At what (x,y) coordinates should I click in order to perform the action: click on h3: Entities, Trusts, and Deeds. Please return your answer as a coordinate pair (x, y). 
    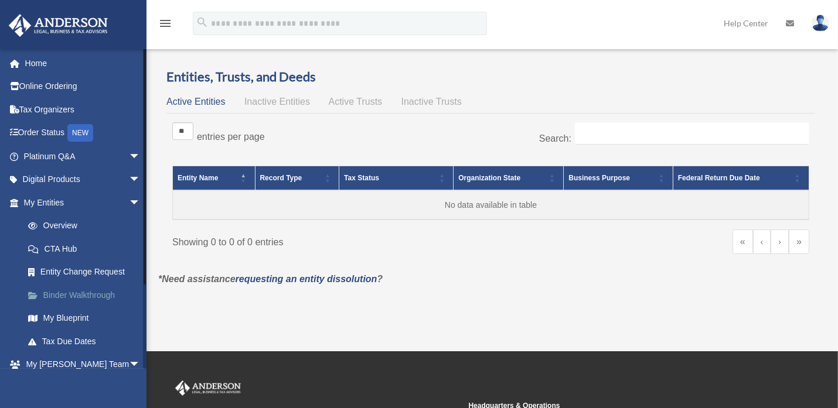
    Looking at the image, I should click on (490, 77).